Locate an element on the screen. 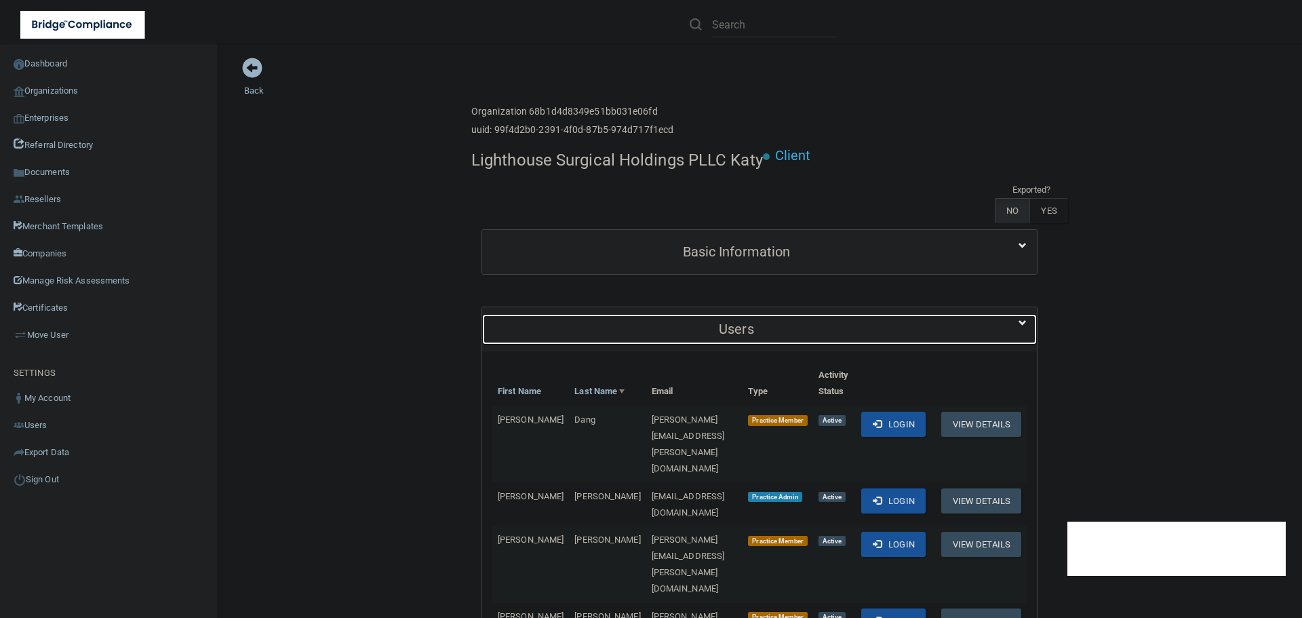 This screenshot has width=1302, height=618. img: bridge_compliance_login_screen.278c3ca4.svg is located at coordinates (83, 24).